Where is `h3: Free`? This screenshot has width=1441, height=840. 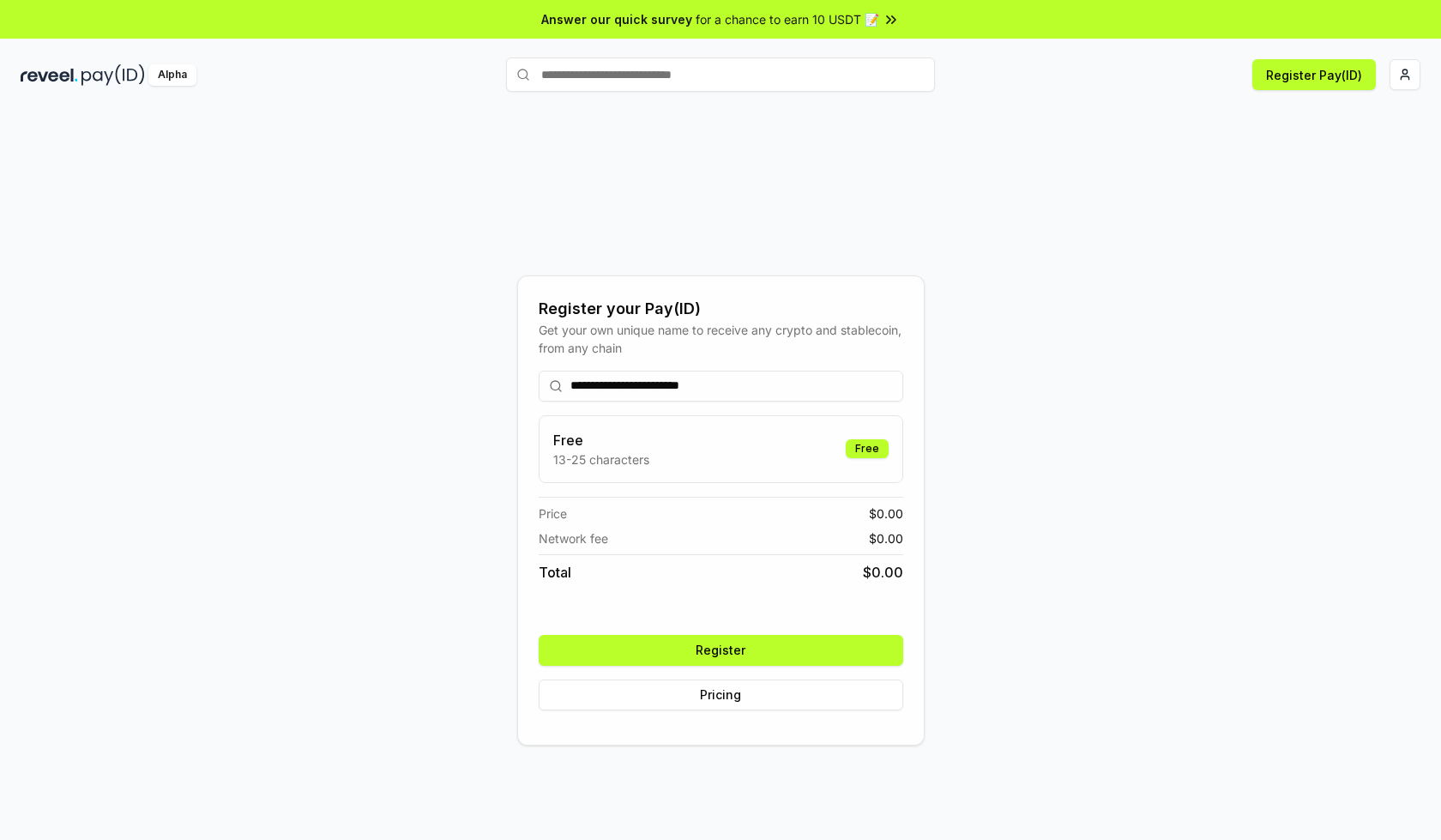
h3: Free is located at coordinates (602, 440).